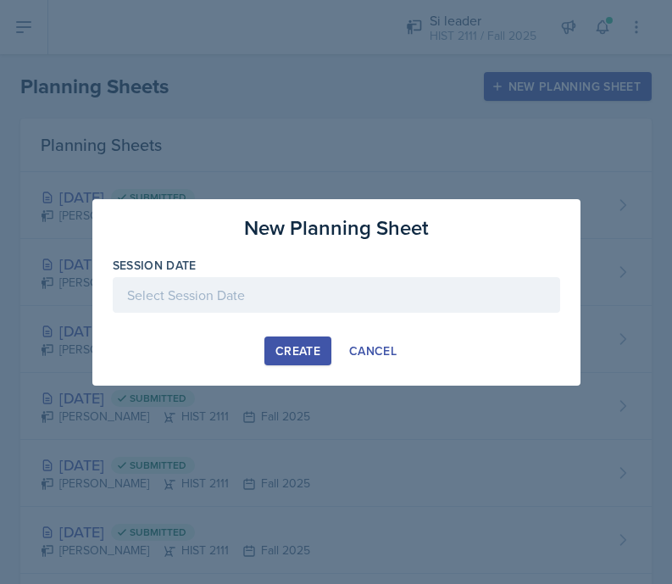  Describe the element at coordinates (297, 351) in the screenshot. I see `button: Create` at that location.